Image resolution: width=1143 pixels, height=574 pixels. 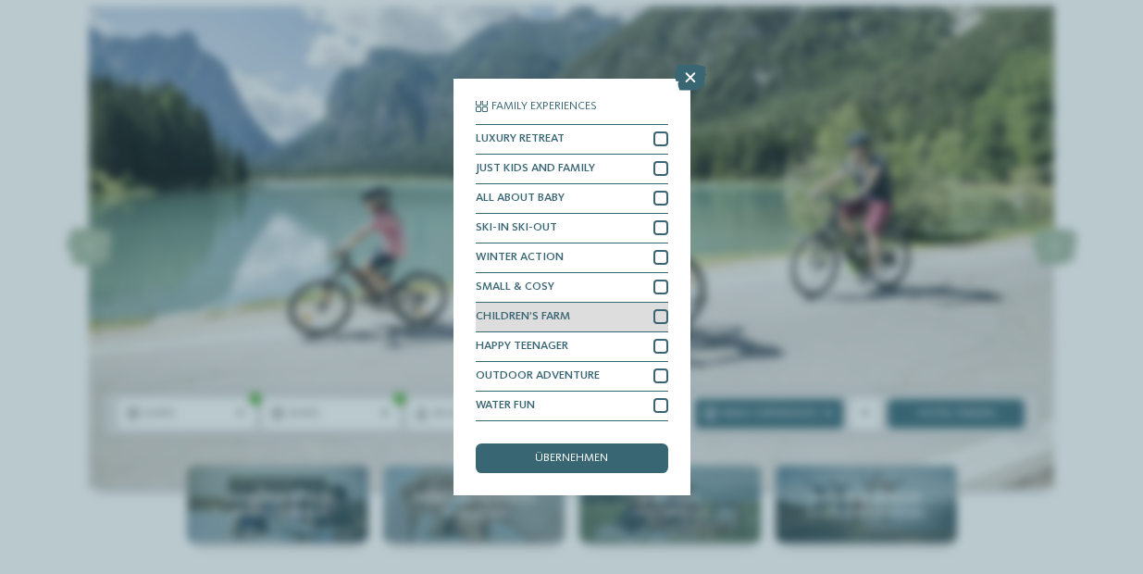 I want to click on span: LUXURY RETREAT, so click(x=520, y=139).